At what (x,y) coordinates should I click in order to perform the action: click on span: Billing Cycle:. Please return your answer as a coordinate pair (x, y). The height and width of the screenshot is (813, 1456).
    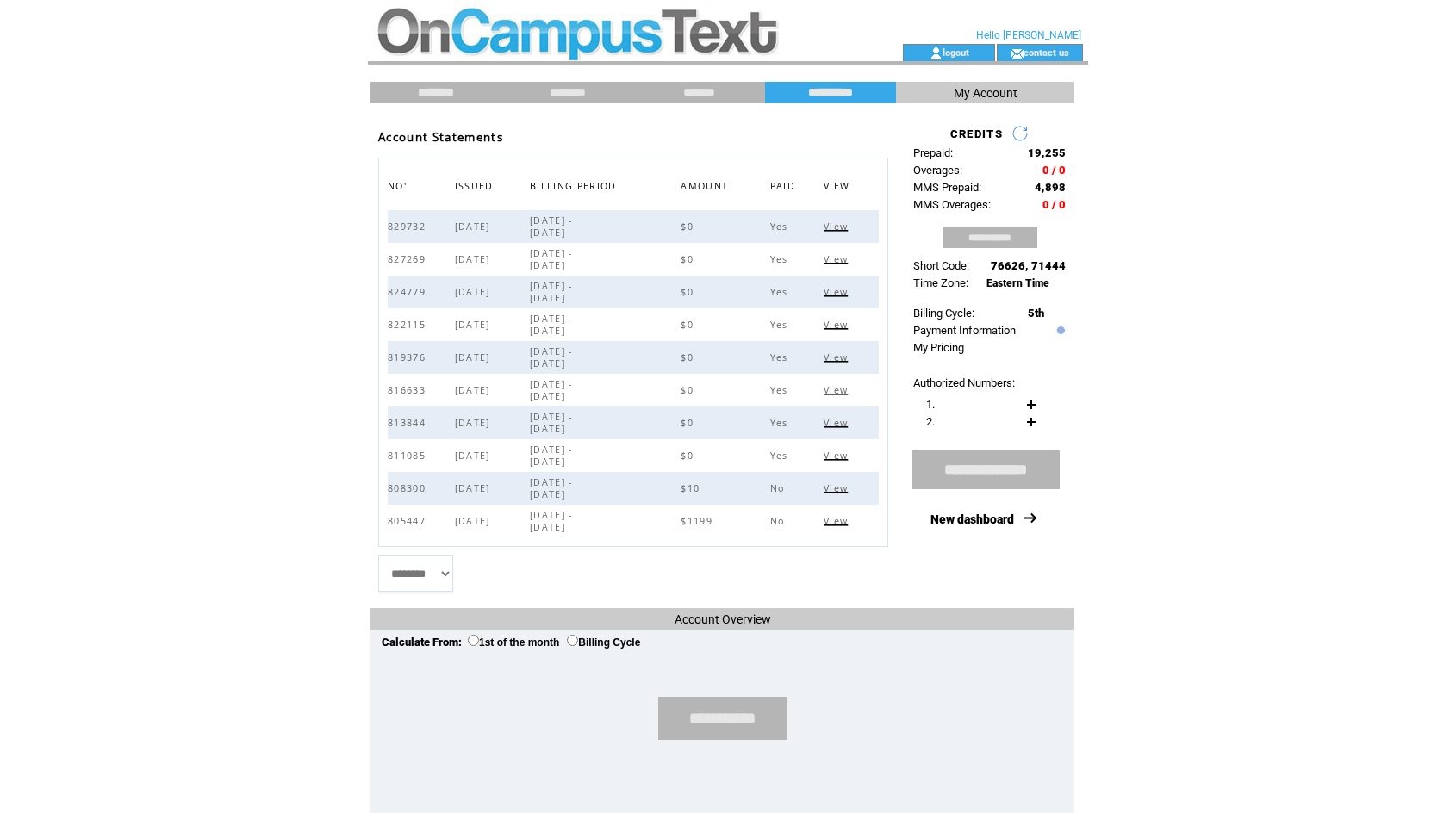
    Looking at the image, I should click on (943, 313).